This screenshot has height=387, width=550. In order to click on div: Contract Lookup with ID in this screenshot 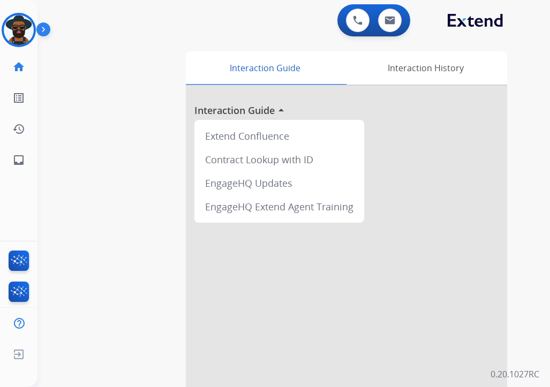, I will do `click(279, 160)`.